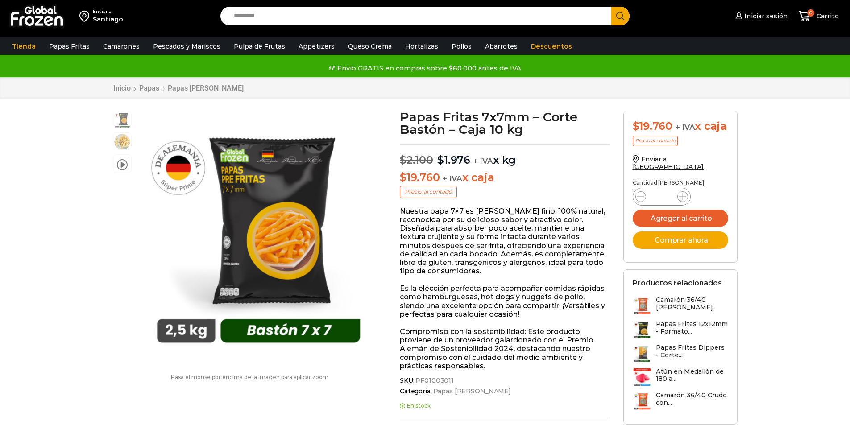  I want to click on a: Papas Fritas, so click(69, 46).